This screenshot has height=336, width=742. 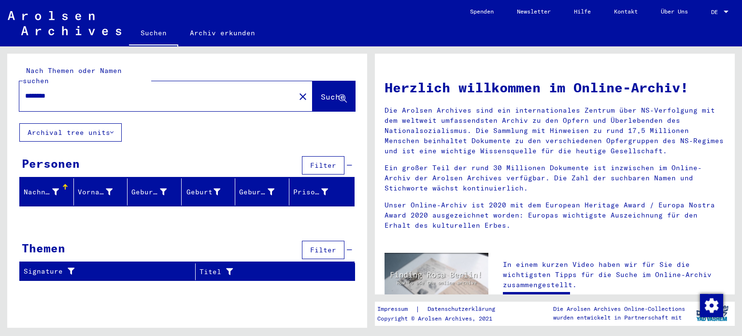 I want to click on p: Unser Online-Archiv ist 2020 mit dem European Heritage Award / Europa Nostra Award 2020 ausgezeic..., so click(x=555, y=215).